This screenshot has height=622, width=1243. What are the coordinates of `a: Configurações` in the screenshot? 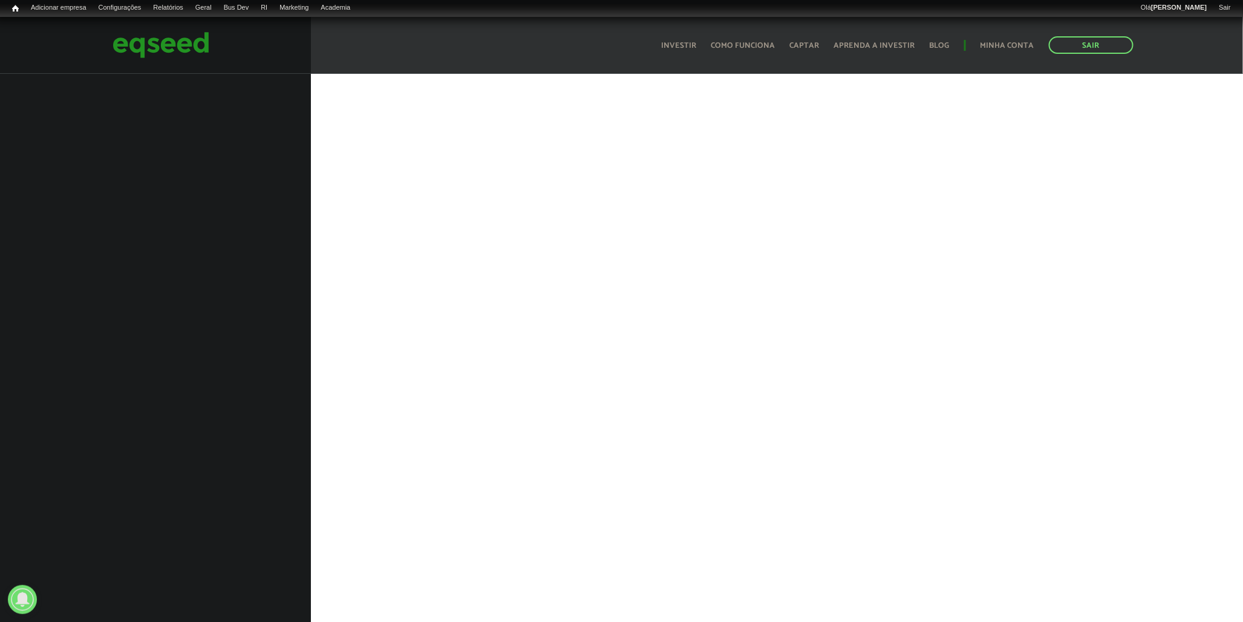 It's located at (120, 8).